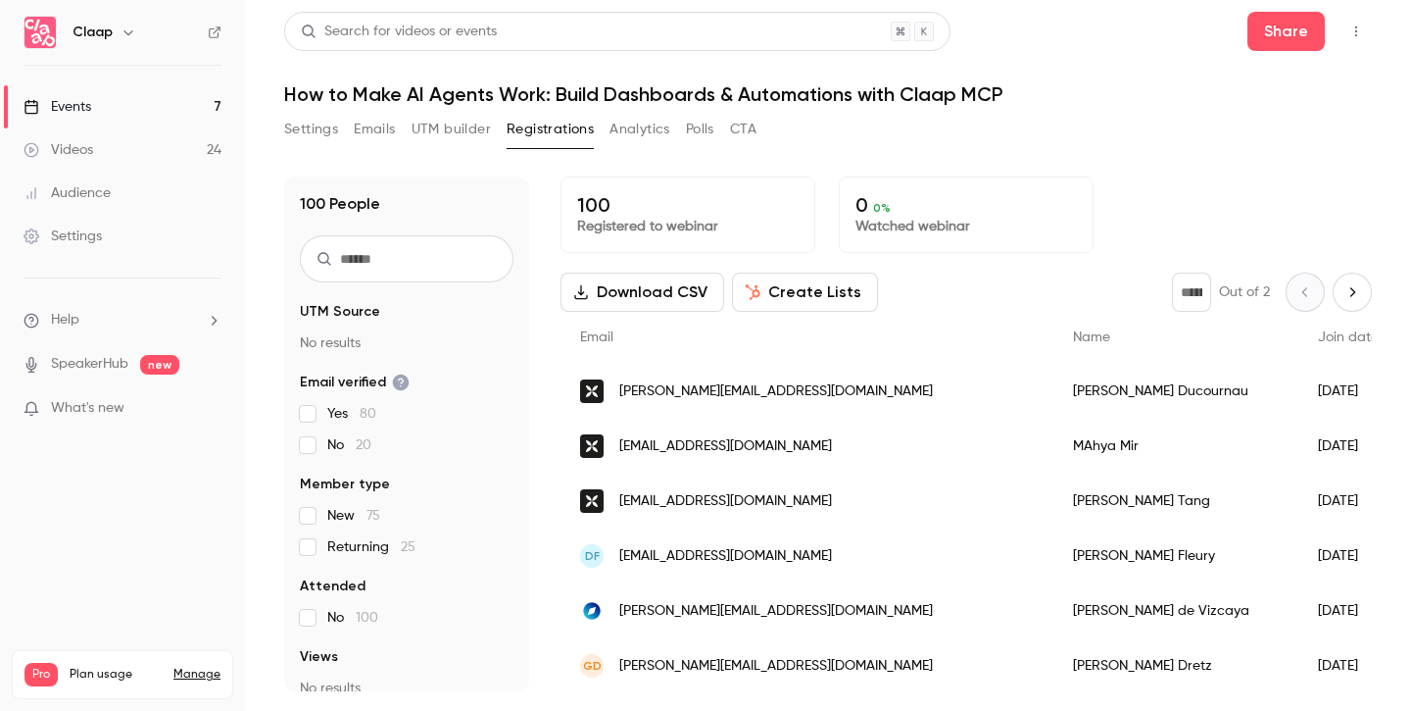  What do you see at coordinates (966, 226) in the screenshot?
I see `p: Watched webinar` at bounding box center [966, 226].